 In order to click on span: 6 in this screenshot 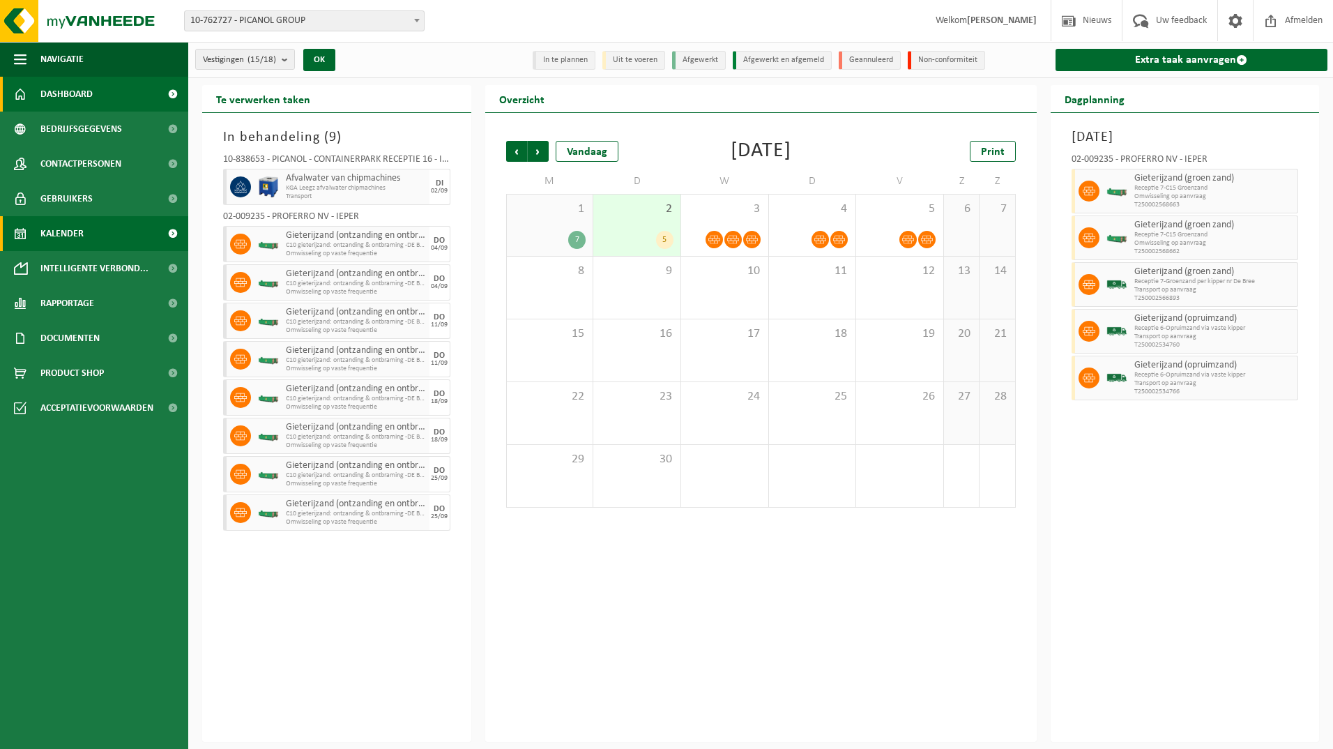, I will do `click(962, 209)`.